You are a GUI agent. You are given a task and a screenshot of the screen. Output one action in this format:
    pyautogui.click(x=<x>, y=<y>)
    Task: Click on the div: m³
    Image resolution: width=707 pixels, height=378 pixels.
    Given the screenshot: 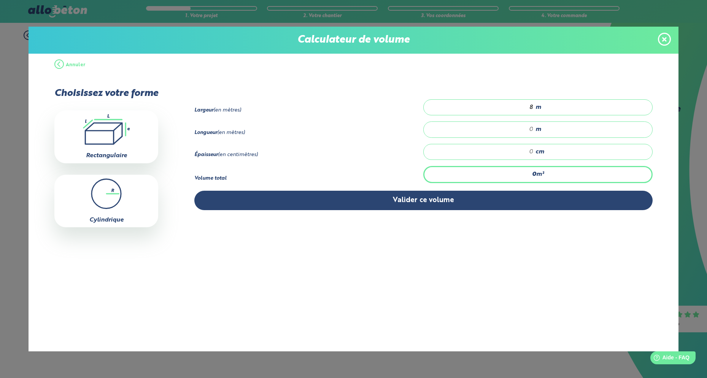 What is the action you would take?
    pyautogui.click(x=538, y=174)
    